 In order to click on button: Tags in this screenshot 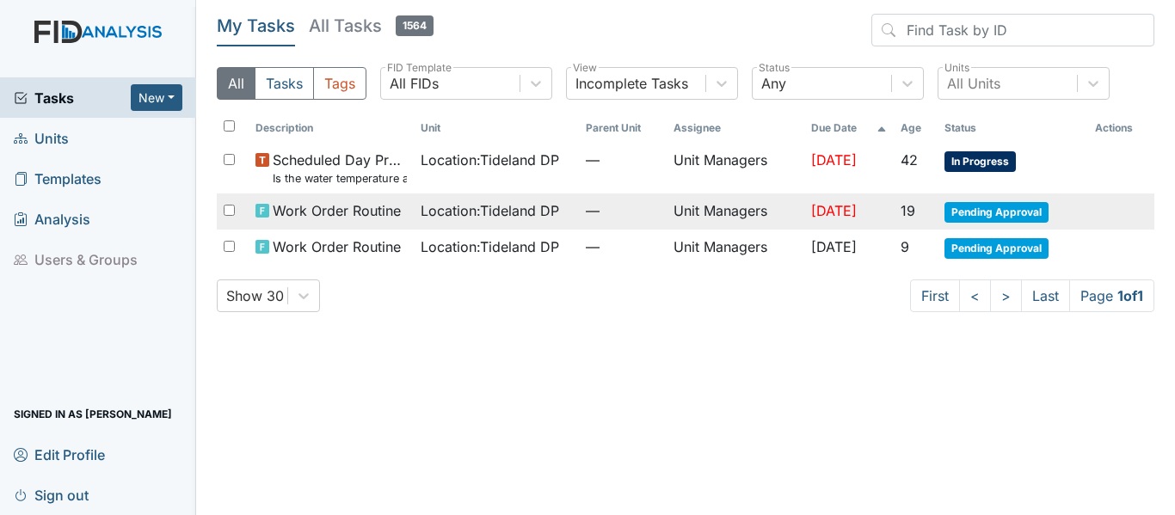, I will do `click(340, 83)`.